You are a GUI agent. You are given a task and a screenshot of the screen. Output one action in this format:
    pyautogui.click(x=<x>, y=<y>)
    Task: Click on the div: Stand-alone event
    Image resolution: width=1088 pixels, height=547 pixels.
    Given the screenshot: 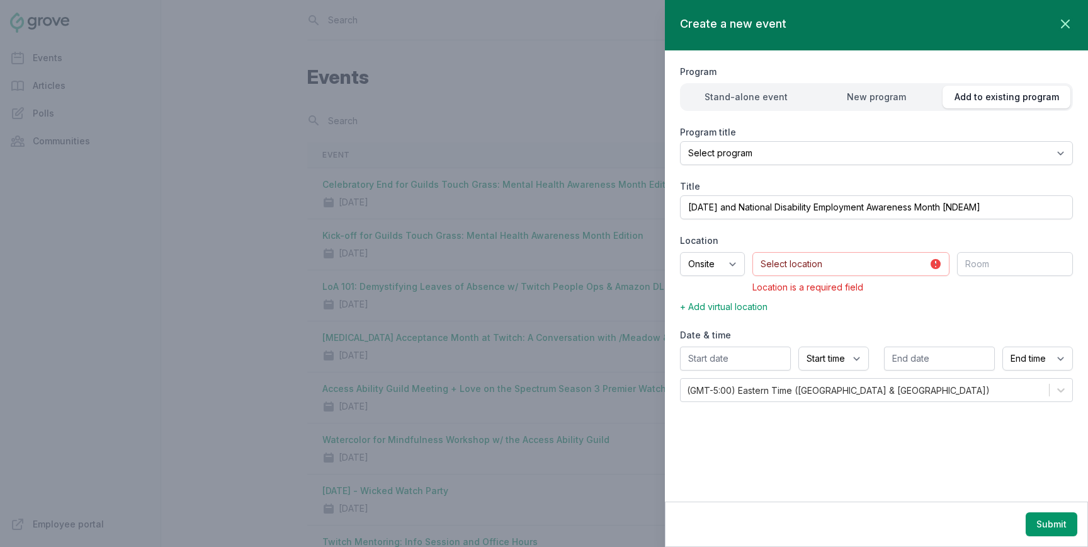 What is the action you would take?
    pyautogui.click(x=746, y=97)
    